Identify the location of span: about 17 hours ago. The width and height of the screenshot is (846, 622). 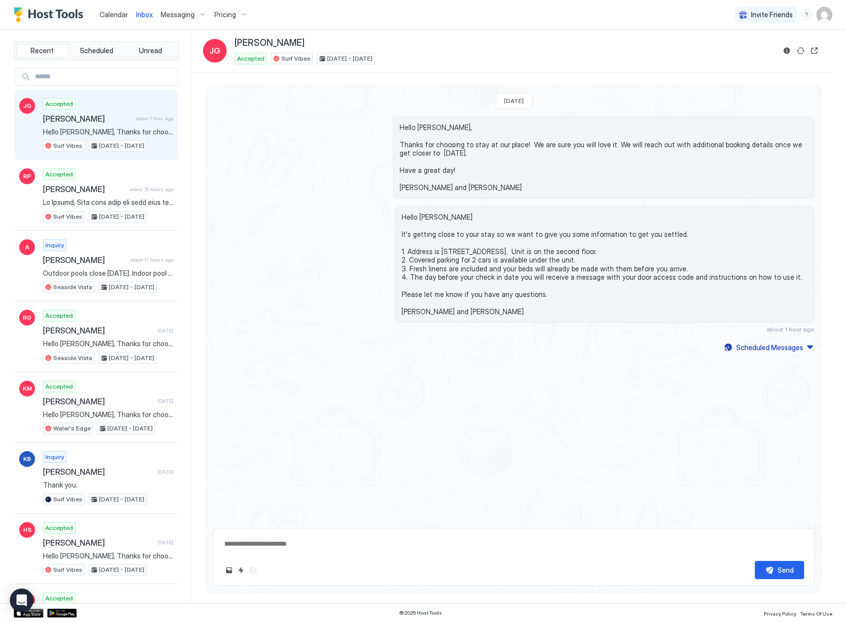
(152, 260).